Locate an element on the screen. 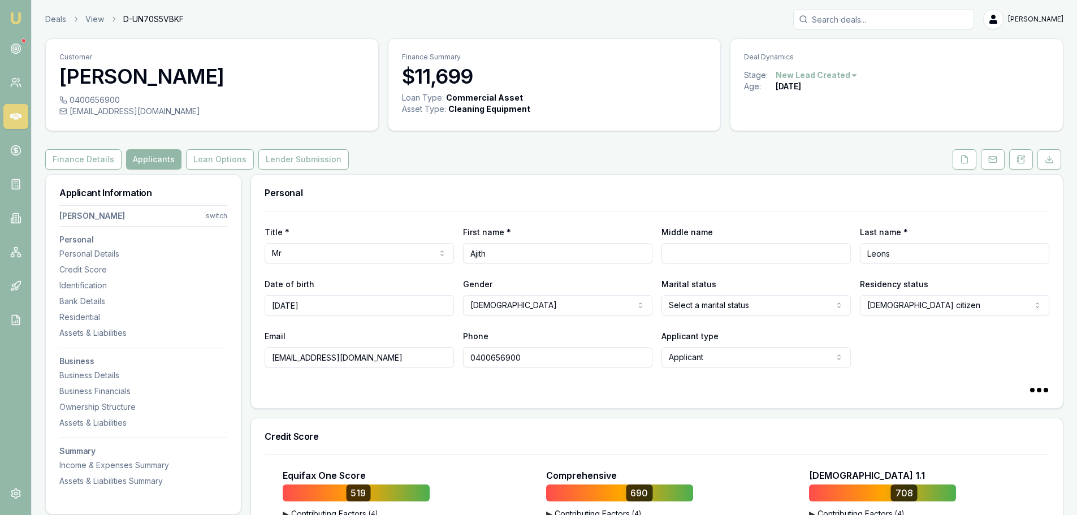 The image size is (1077, 515). h3: Summary is located at coordinates (143, 451).